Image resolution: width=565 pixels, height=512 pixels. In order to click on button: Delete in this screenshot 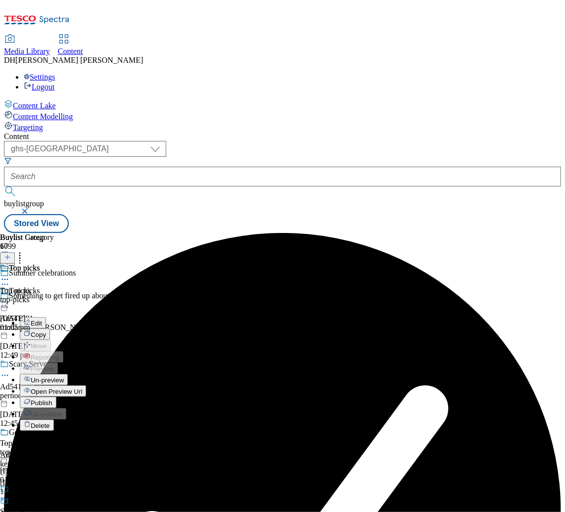, I will do `click(37, 425)`.